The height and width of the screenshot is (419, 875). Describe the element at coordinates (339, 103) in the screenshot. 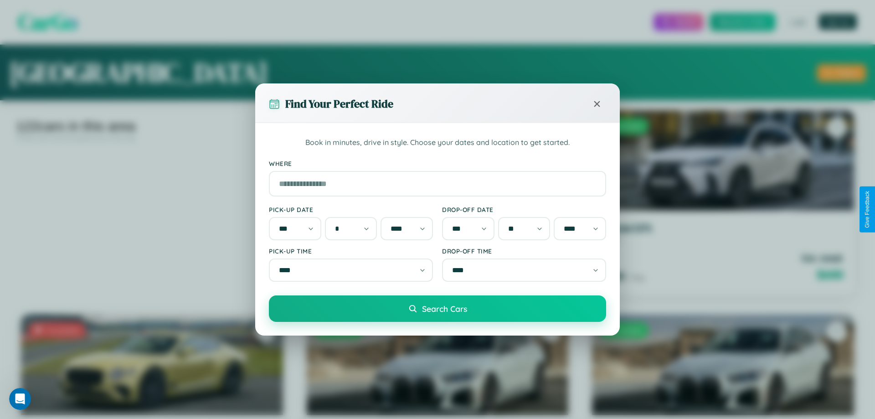

I see `h3: Find Your Perfect Ride` at that location.